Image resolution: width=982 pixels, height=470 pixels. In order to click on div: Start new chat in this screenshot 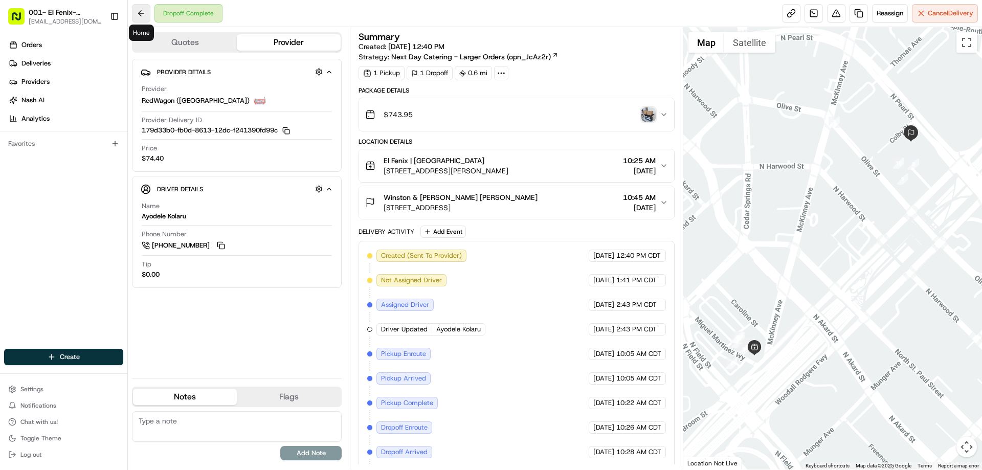, I will do `click(101, 103)`.